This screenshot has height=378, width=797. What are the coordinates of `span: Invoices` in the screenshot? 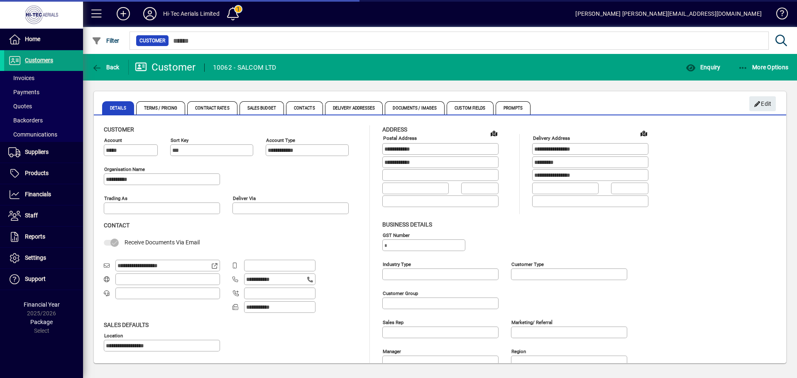 It's located at (21, 78).